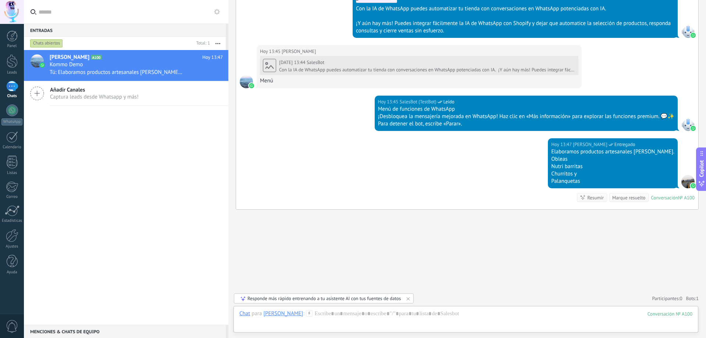  What do you see at coordinates (125, 30) in the screenshot?
I see `div: Entradas` at bounding box center [125, 30].